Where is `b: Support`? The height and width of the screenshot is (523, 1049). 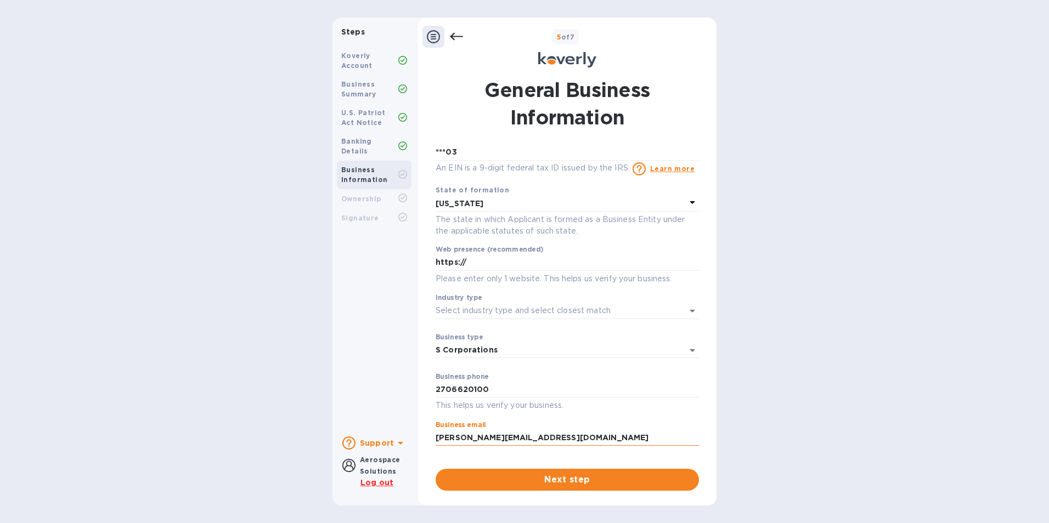 b: Support is located at coordinates (377, 443).